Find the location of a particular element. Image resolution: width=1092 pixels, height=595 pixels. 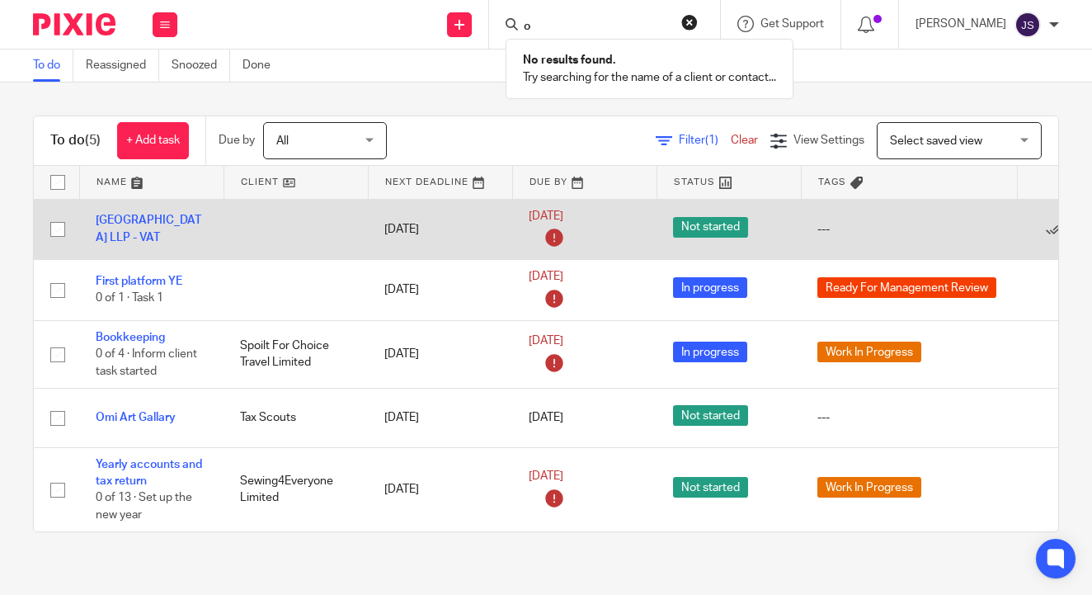

a: Clear is located at coordinates (744, 140).